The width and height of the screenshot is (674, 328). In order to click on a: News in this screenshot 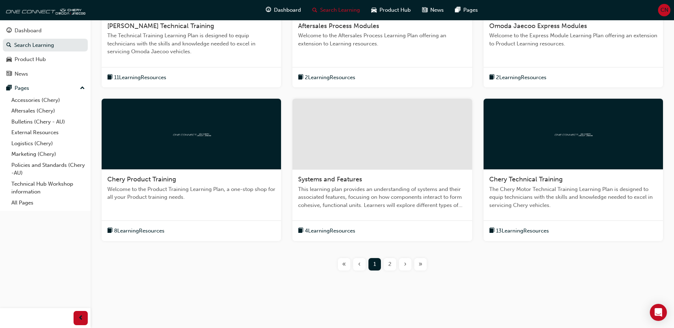, I will do `click(45, 74)`.